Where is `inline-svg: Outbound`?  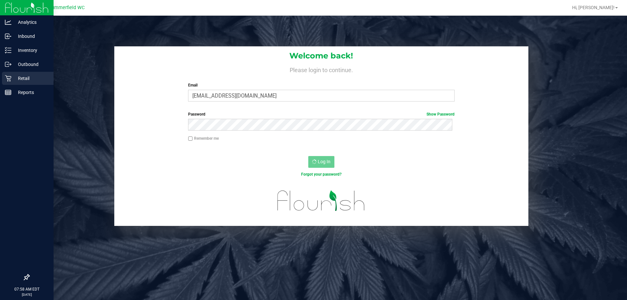 inline-svg: Outbound is located at coordinates (8, 64).